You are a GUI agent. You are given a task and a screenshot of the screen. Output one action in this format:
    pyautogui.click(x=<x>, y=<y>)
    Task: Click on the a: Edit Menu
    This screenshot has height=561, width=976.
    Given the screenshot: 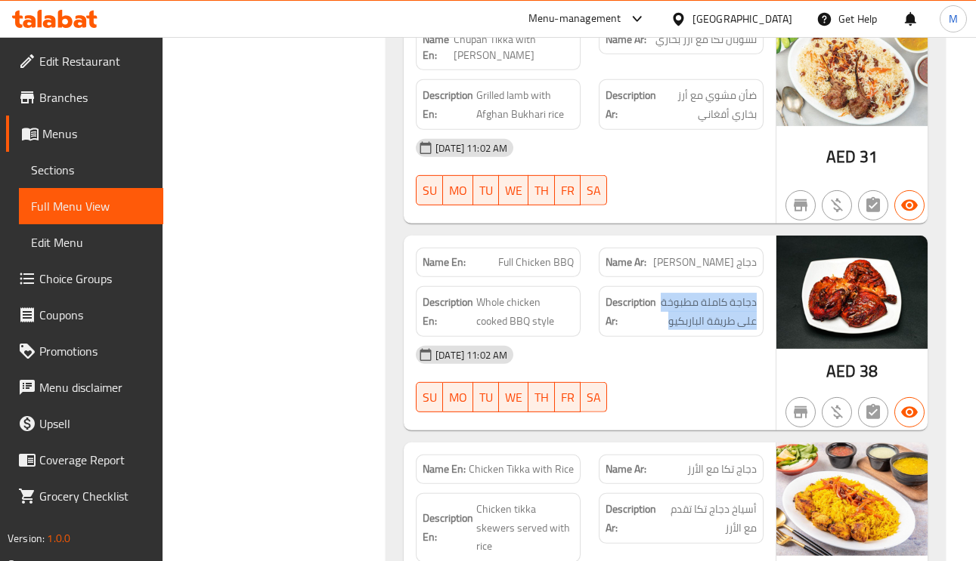 What is the action you would take?
    pyautogui.click(x=91, y=243)
    